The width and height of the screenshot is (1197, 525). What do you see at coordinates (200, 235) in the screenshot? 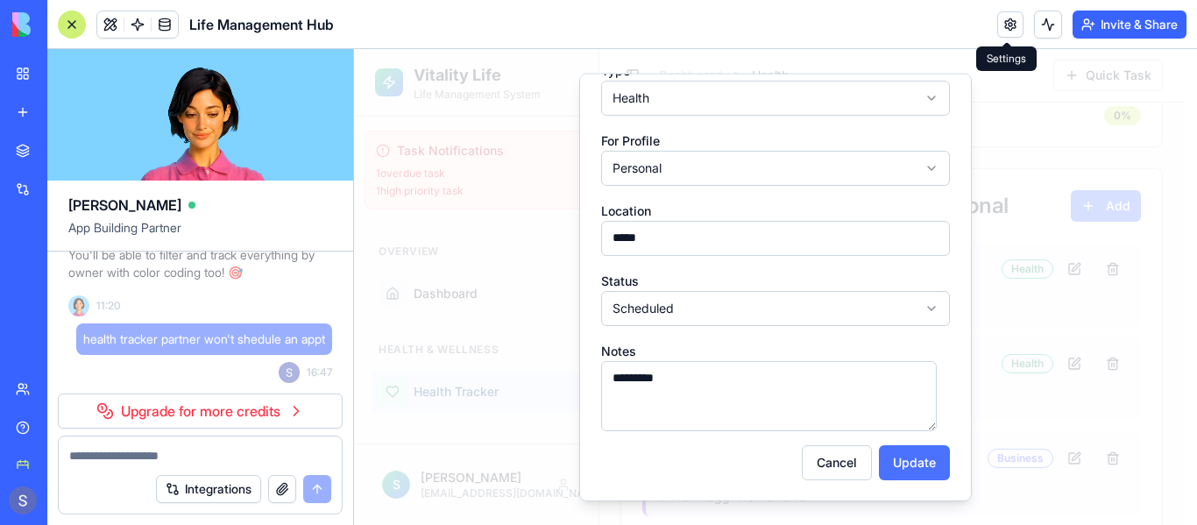
I see `span: App Building Partner` at bounding box center [200, 235].